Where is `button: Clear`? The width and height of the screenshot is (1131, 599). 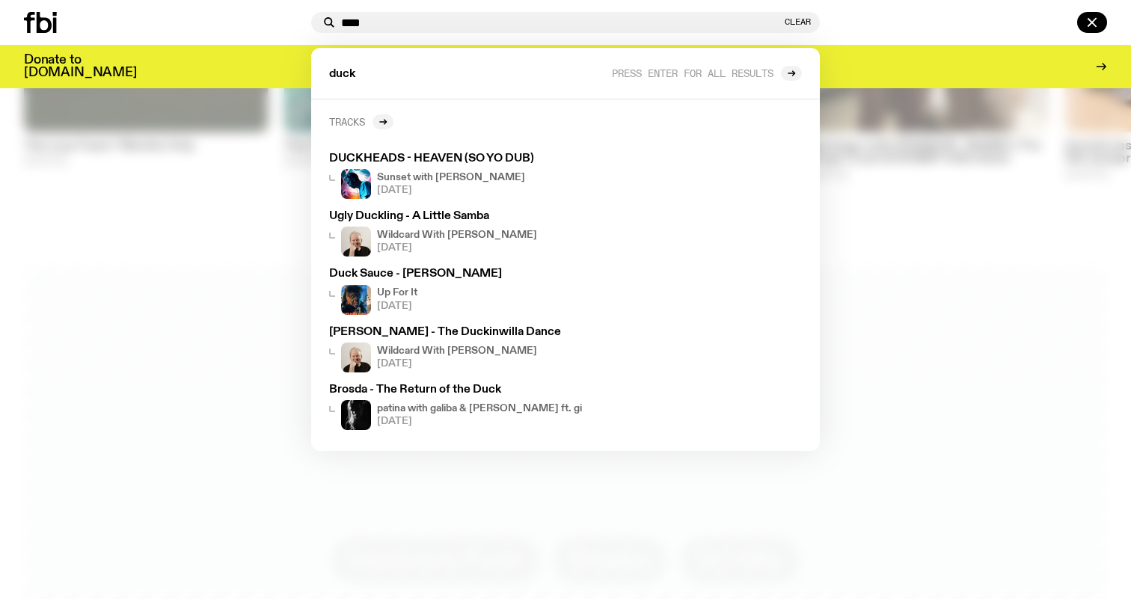 button: Clear is located at coordinates (798, 22).